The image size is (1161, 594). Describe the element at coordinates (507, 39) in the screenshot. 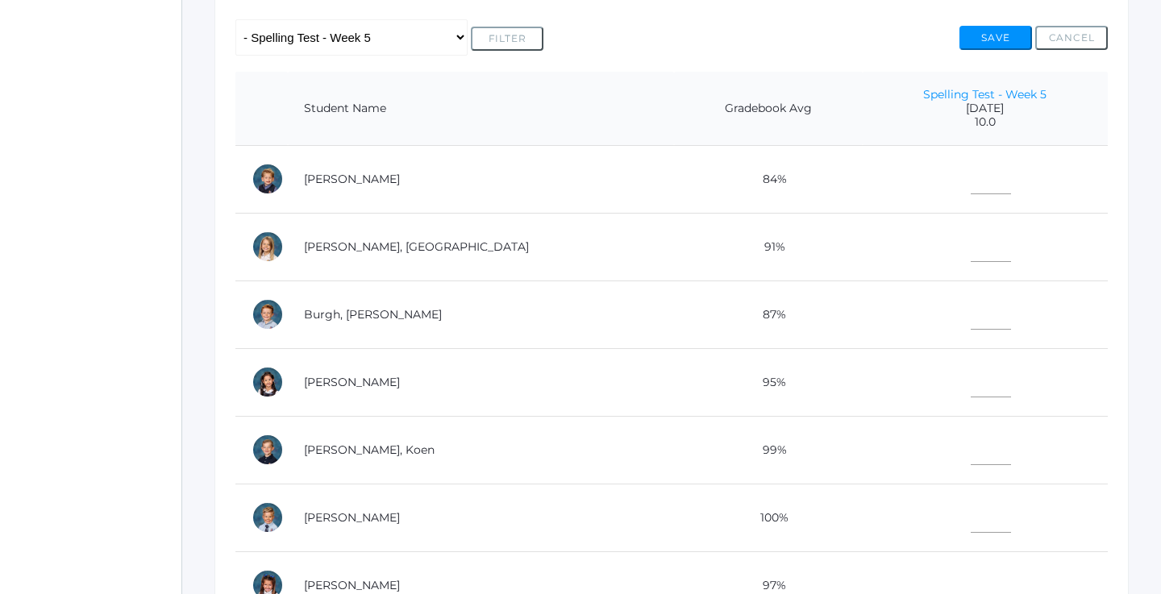

I see `button: Filter` at that location.